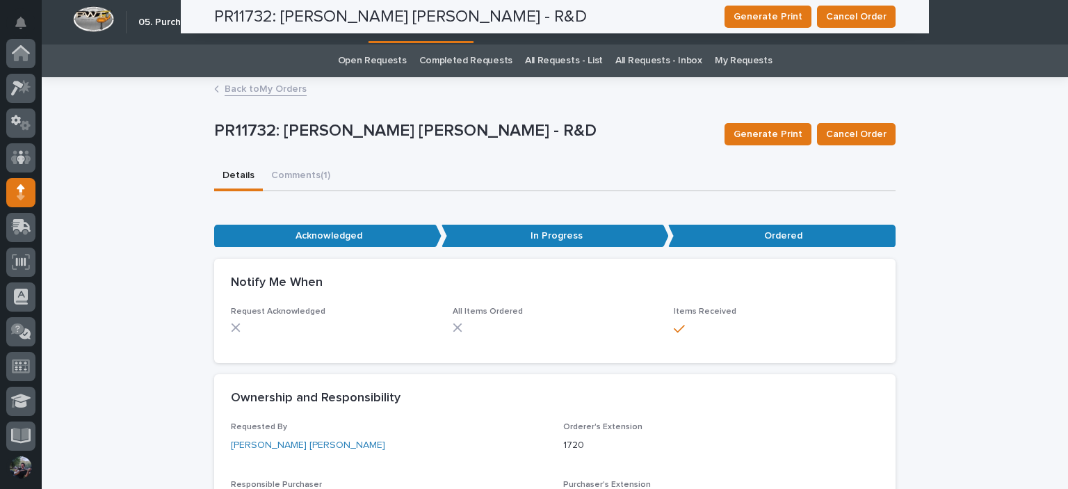 The width and height of the screenshot is (1068, 489). Describe the element at coordinates (603, 427) in the screenshot. I see `span: Orderer's Extension` at that location.